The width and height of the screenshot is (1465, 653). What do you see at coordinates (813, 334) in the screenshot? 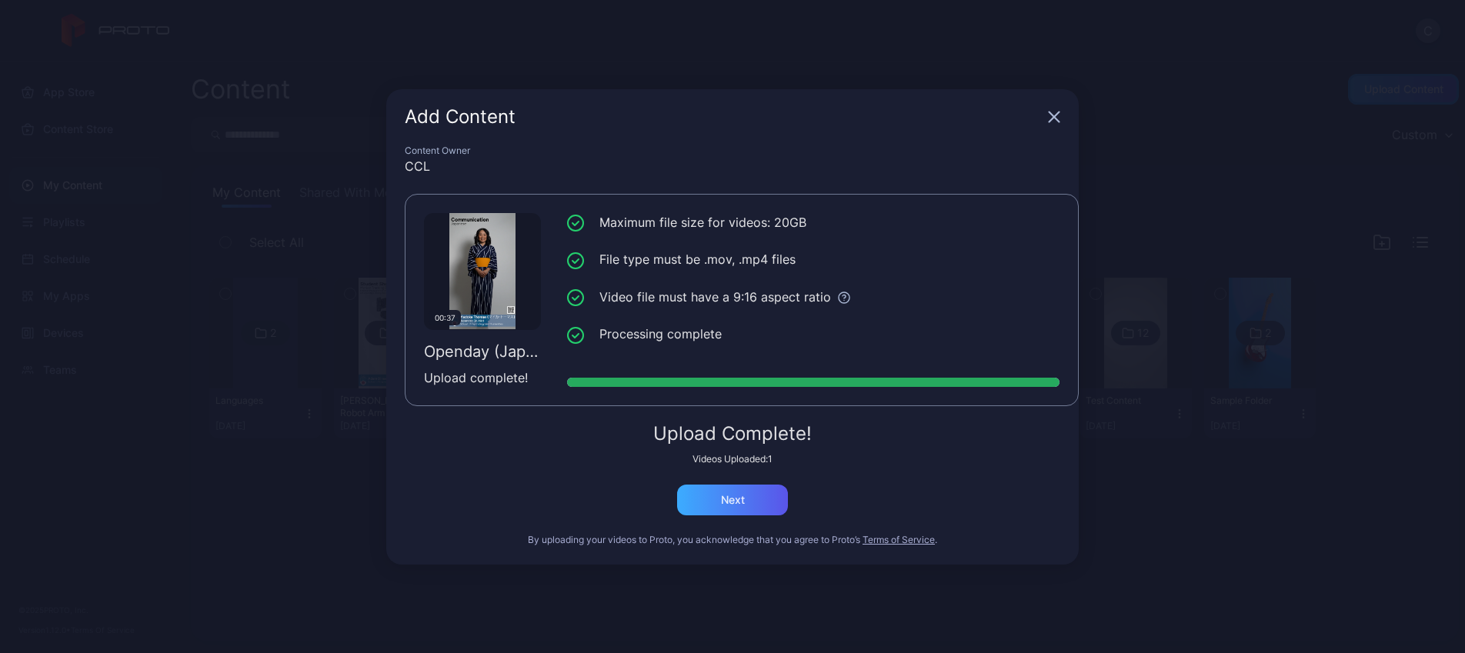
I see `li: Processing complete` at bounding box center [813, 334].